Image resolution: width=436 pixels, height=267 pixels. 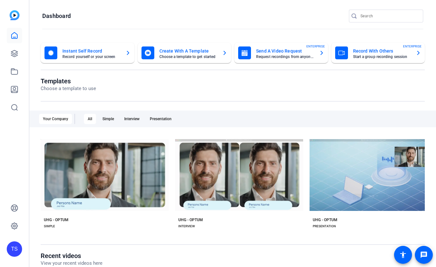 What do you see at coordinates (68, 88) in the screenshot?
I see `p: Choose a template to use` at bounding box center [68, 88].